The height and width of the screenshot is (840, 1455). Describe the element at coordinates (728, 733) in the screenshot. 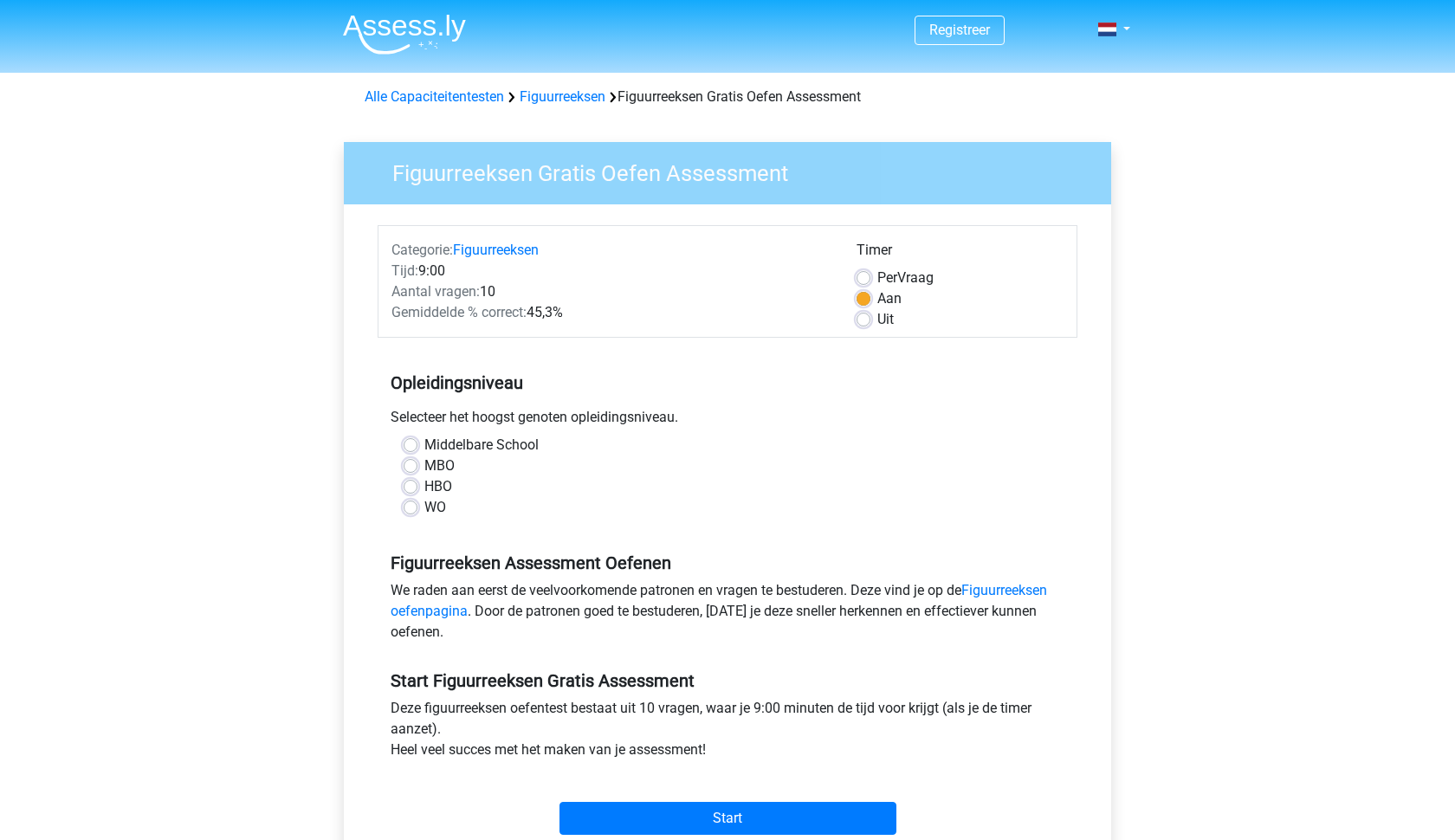

I see `div: Deze figuurreeksen oefentest bestaat uit 10 vragen, waar je 9:00 minuten de tijd voor krijgt (als...` at that location.